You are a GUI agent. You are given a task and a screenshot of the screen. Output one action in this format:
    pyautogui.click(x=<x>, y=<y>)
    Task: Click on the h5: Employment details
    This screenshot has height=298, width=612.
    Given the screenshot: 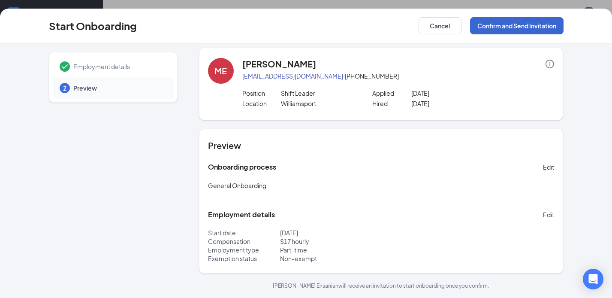 What is the action you would take?
    pyautogui.click(x=242, y=215)
    